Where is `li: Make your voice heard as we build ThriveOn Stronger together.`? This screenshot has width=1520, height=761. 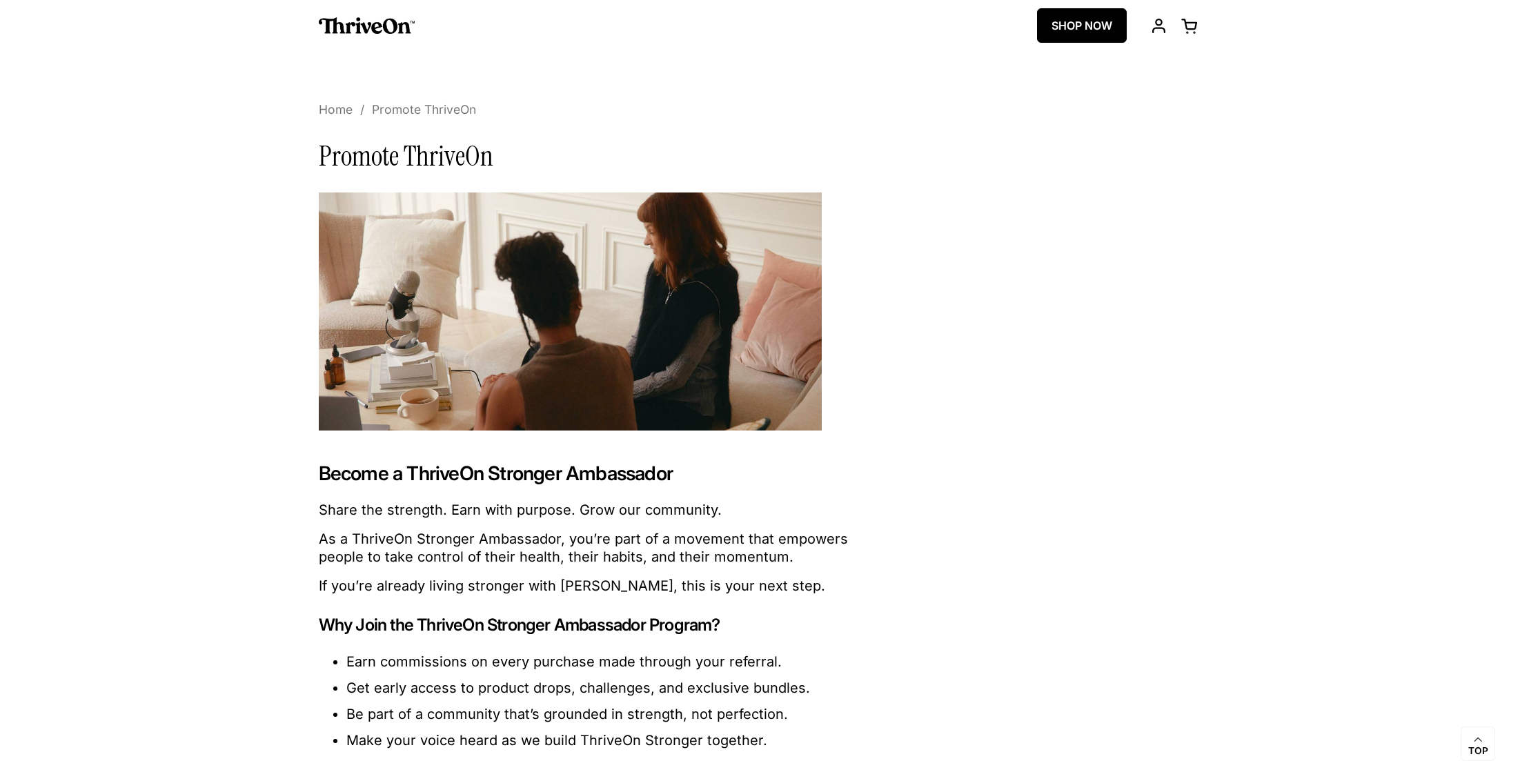
li: Make your voice heard as we build ThriveOn Stronger together. is located at coordinates (597, 740).